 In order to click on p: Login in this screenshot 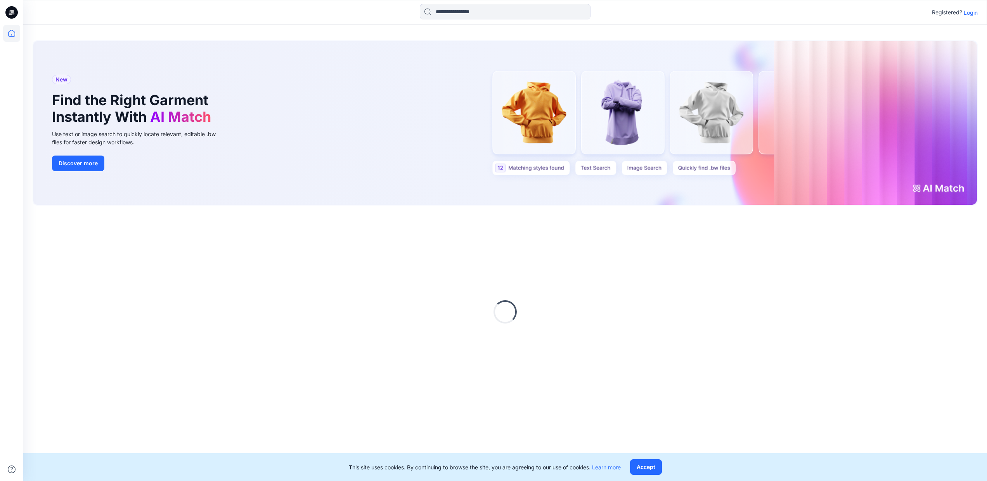, I will do `click(971, 12)`.